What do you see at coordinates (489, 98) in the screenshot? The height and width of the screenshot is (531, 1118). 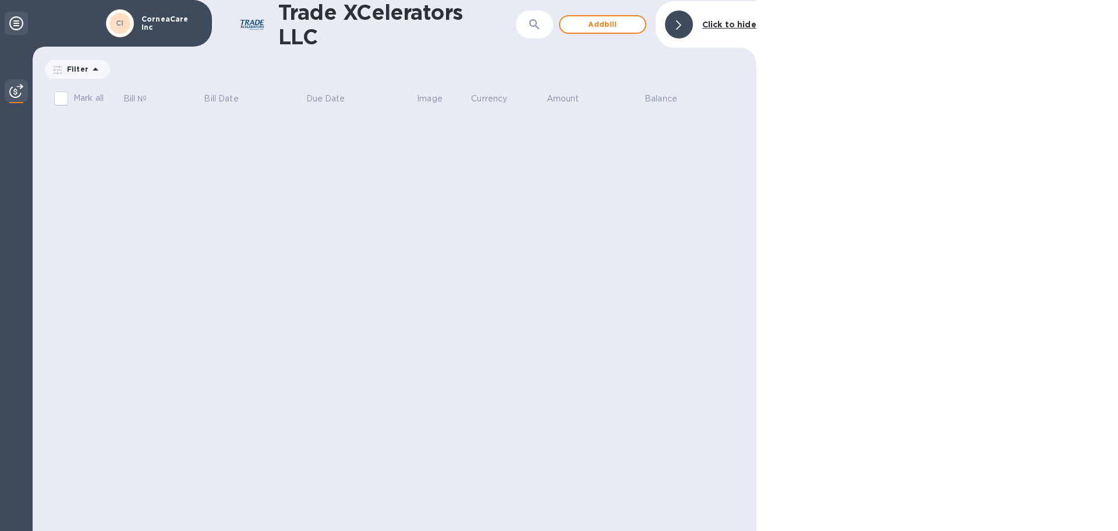 I see `span: Currency` at bounding box center [489, 98].